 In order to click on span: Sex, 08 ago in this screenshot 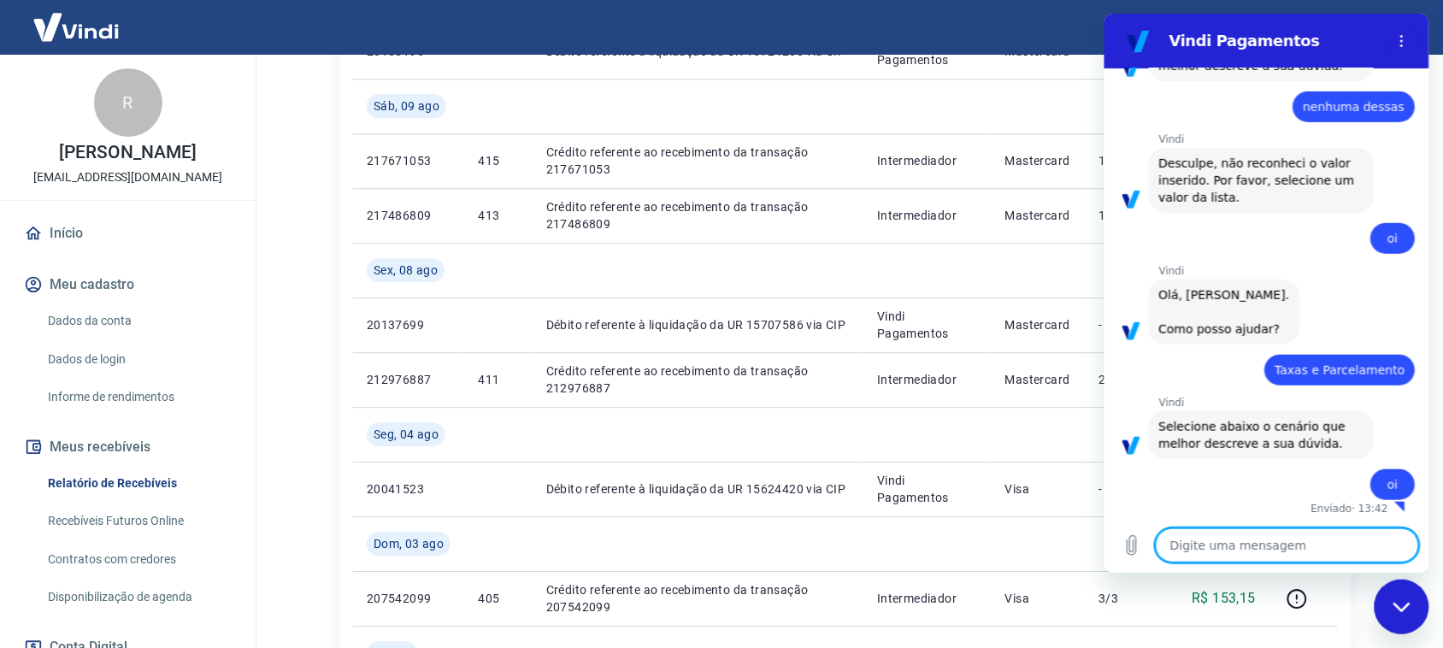, I will do `click(405, 270)`.